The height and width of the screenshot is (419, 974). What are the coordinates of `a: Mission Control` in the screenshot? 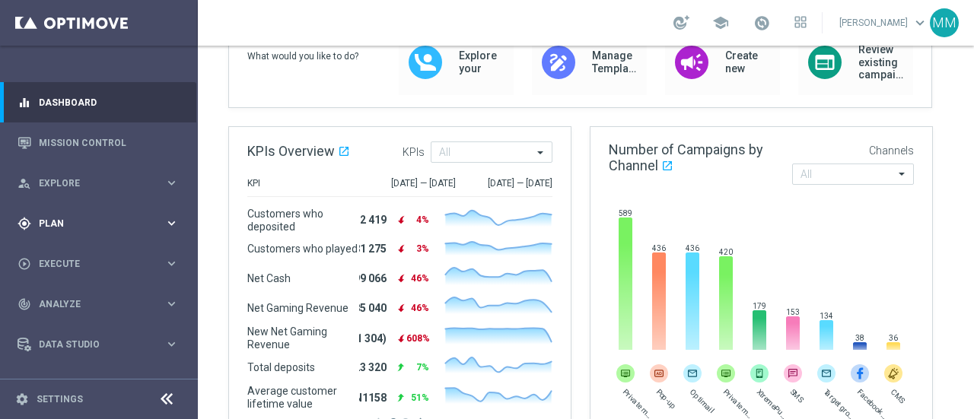 It's located at (109, 142).